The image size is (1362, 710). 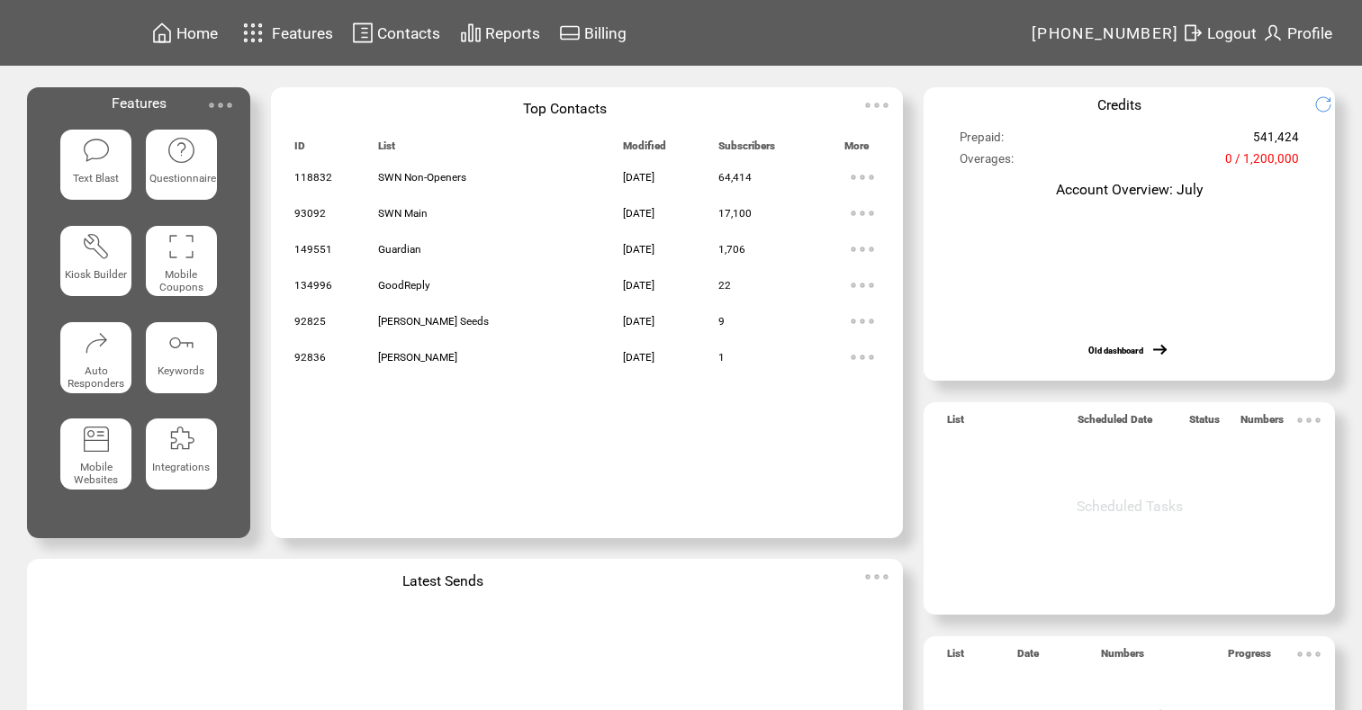 What do you see at coordinates (422, 177) in the screenshot?
I see `span: SWN Non-Openers` at bounding box center [422, 177].